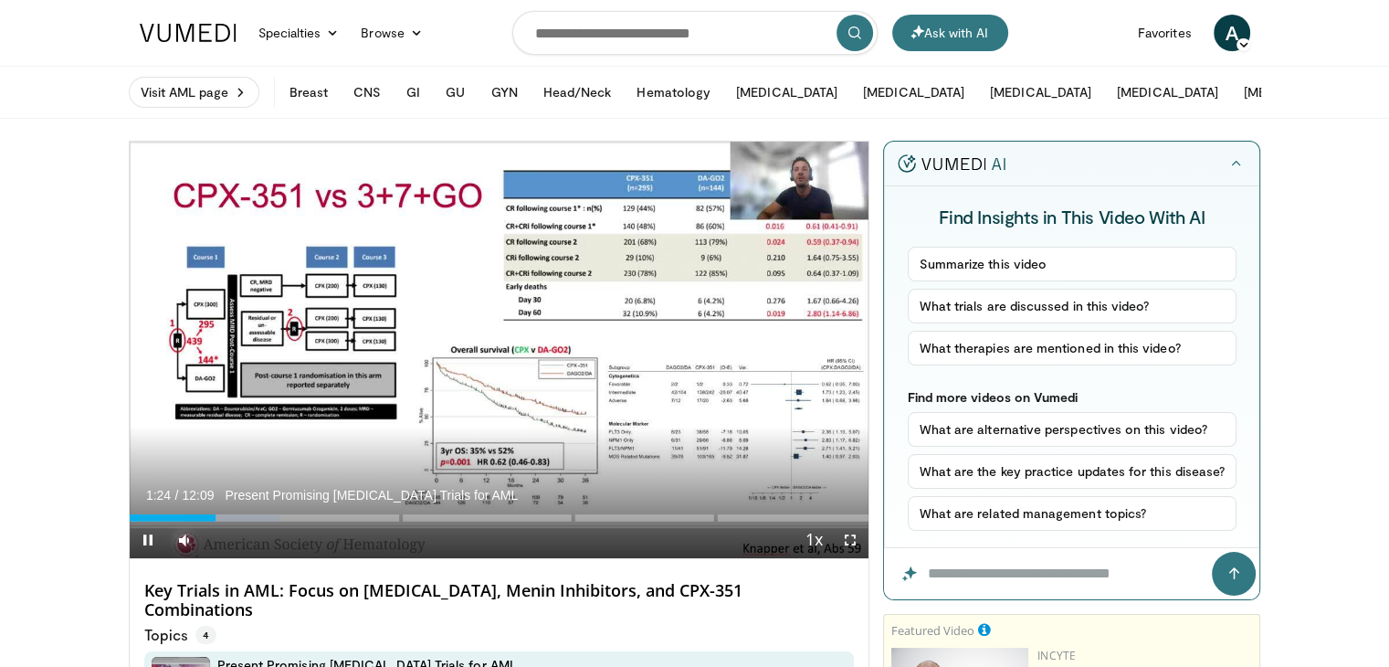 This screenshot has height=667, width=1389. Describe the element at coordinates (503, 92) in the screenshot. I see `button: GYN` at that location.